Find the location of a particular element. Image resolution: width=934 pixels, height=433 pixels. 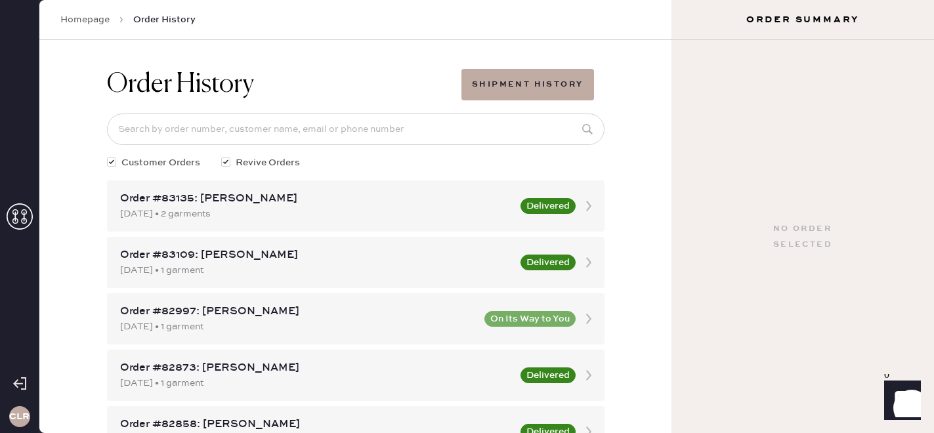

button: Shipment History is located at coordinates (527, 85).